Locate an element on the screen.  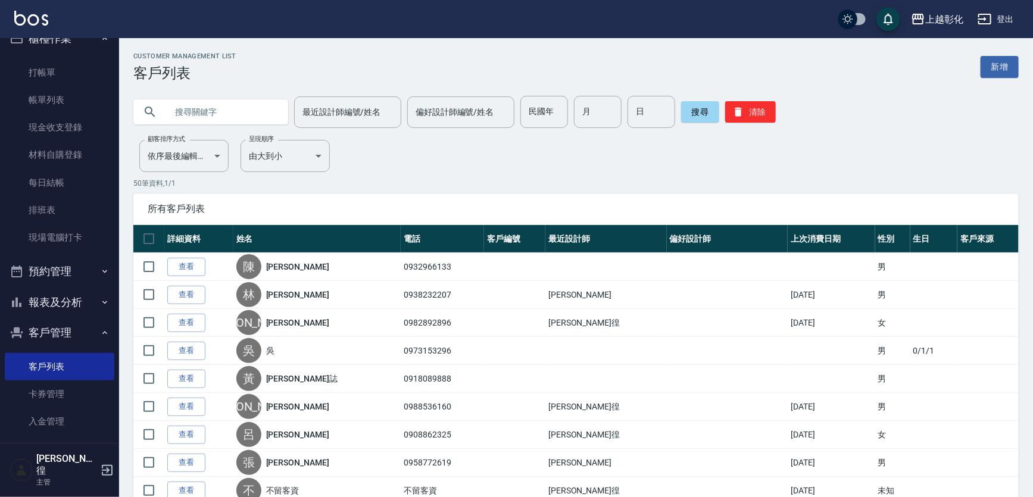
a: 每日結帳 is located at coordinates (60, 183).